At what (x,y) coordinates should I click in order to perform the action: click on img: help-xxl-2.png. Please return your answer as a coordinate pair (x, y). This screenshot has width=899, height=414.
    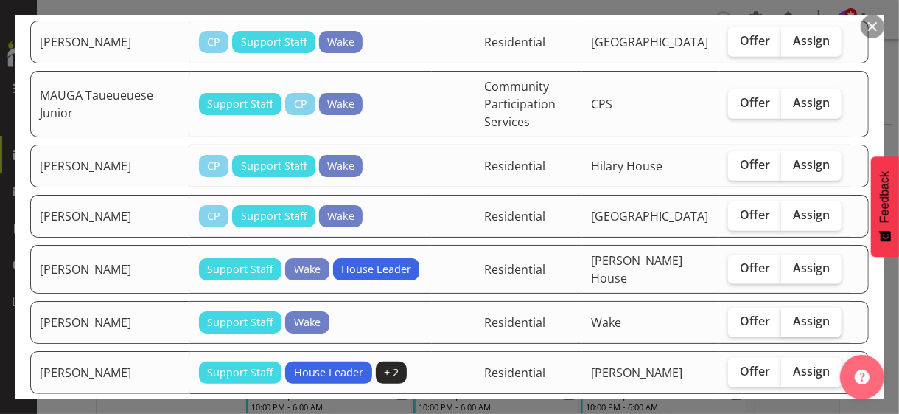
    Looking at the image, I should click on (863, 377).